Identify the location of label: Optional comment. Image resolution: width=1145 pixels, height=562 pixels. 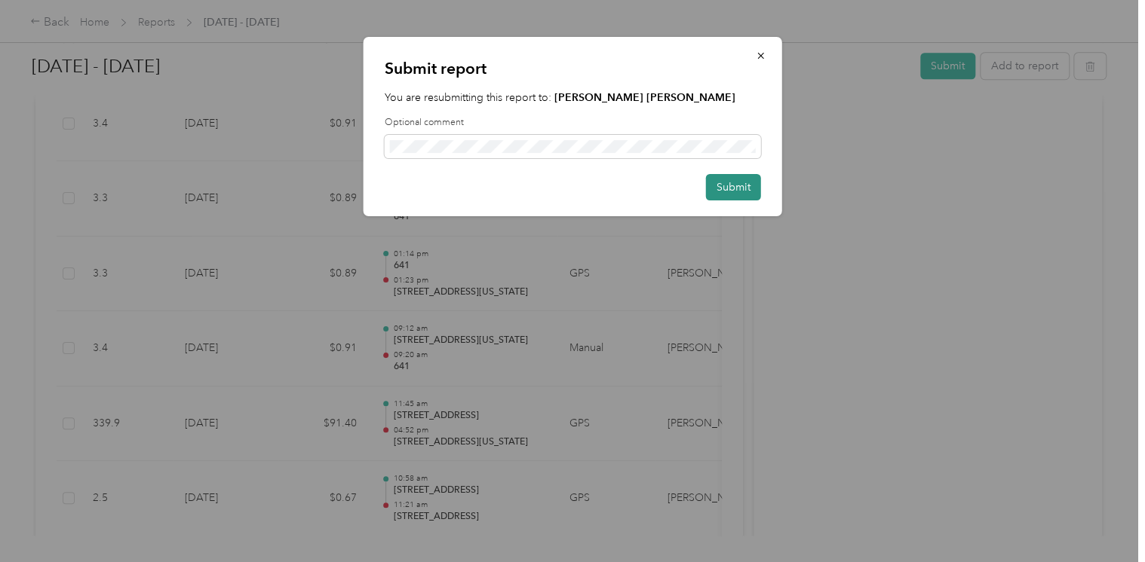
(572, 123).